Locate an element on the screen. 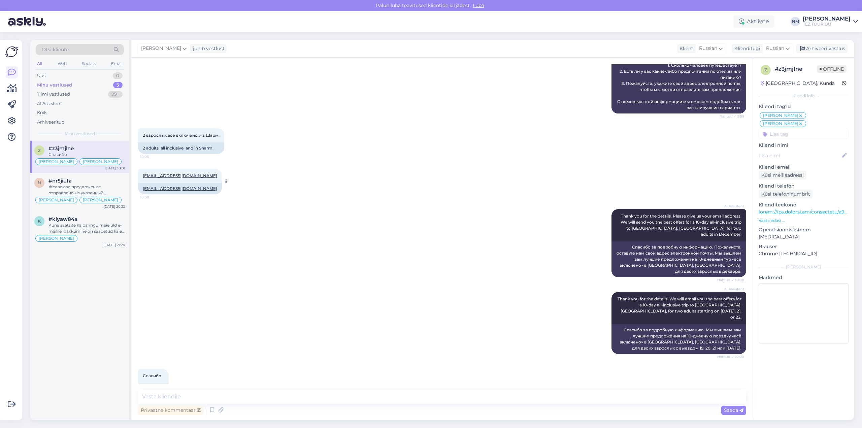  p: Vaata edasi ... is located at coordinates (804, 221).